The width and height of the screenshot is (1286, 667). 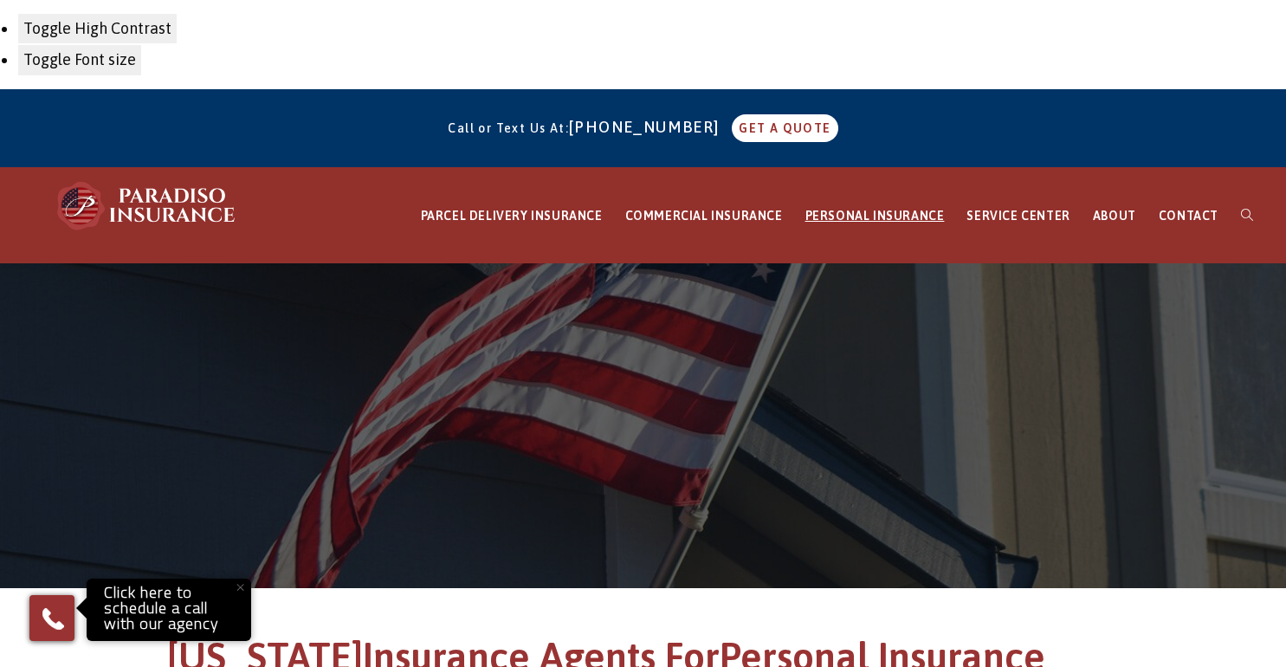 What do you see at coordinates (512, 216) in the screenshot?
I see `span: PARCEL DELIVERY INSURANCE` at bounding box center [512, 216].